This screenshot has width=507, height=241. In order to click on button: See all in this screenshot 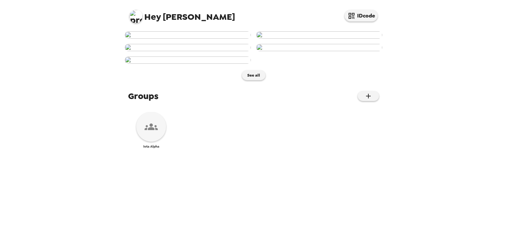, I will do `click(253, 75)`.